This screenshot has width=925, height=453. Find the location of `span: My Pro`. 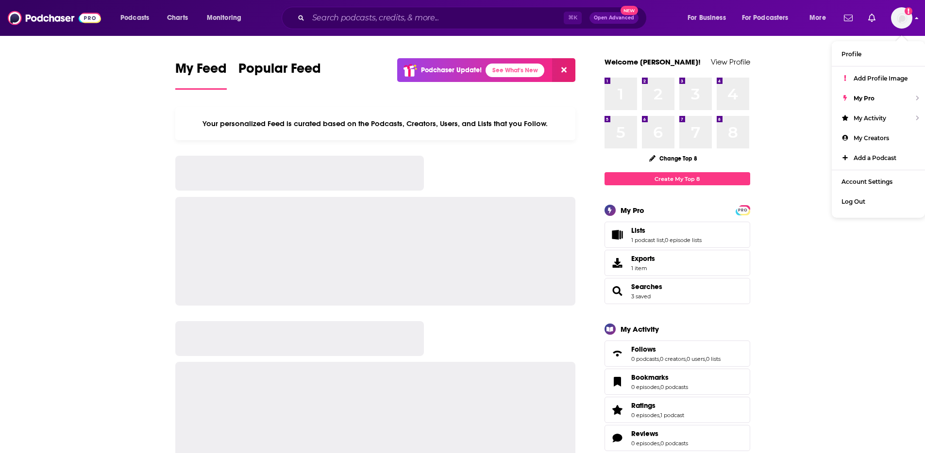

span: My Pro is located at coordinates (864, 98).